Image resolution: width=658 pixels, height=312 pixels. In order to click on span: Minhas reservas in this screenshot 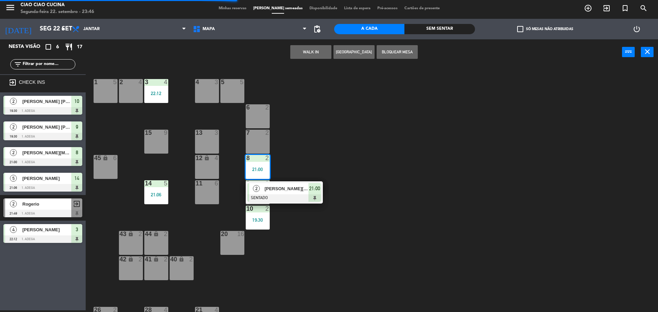, I will do `click(232, 8)`.